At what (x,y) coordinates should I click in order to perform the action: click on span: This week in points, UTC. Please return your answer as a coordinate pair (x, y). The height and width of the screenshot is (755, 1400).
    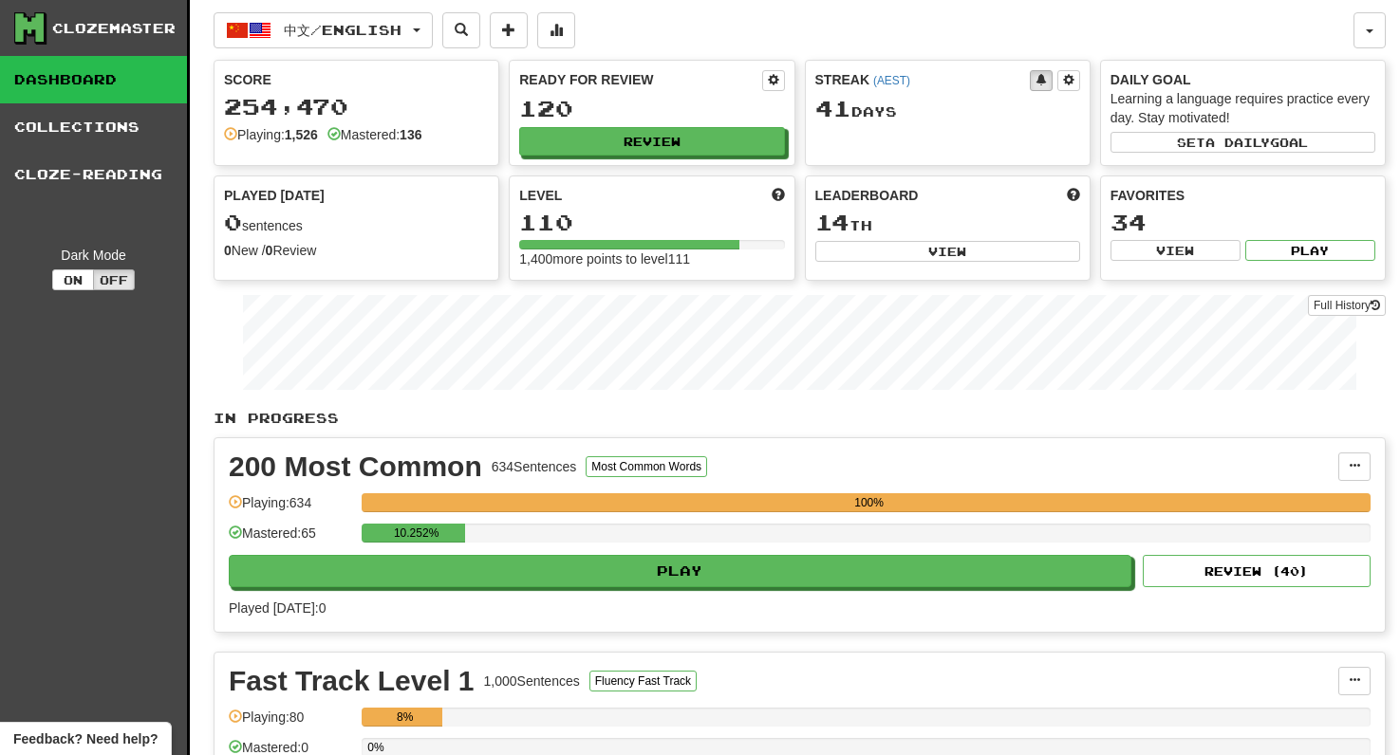
    Looking at the image, I should click on (1073, 195).